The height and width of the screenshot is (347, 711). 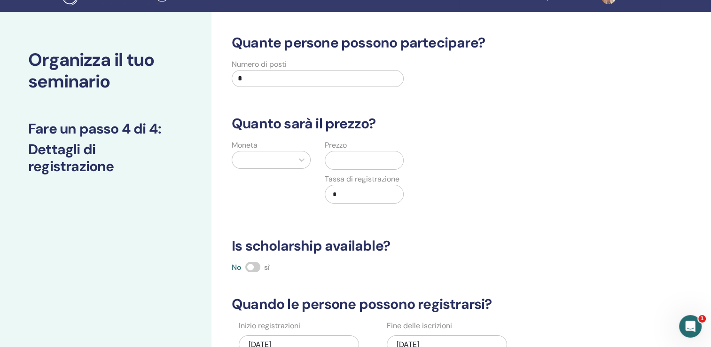 I want to click on span: sì, so click(x=267, y=267).